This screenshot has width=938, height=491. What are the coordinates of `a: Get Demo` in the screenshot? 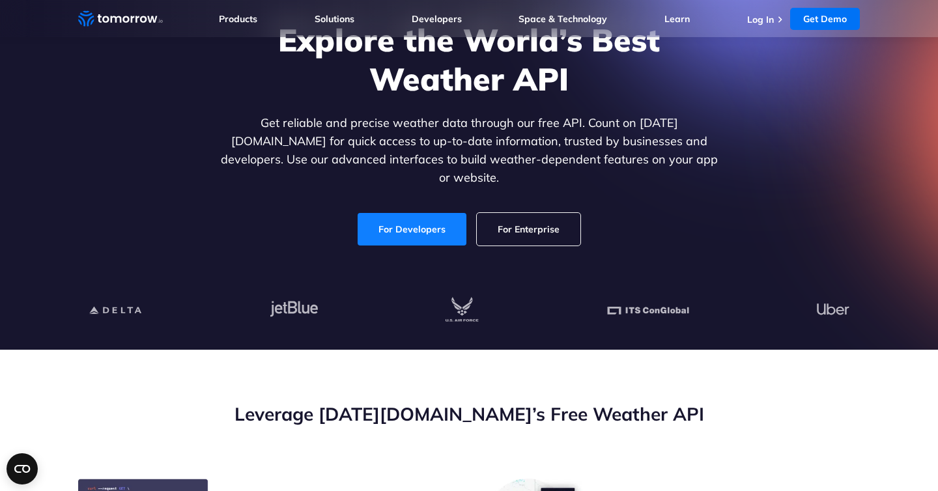 It's located at (824, 19).